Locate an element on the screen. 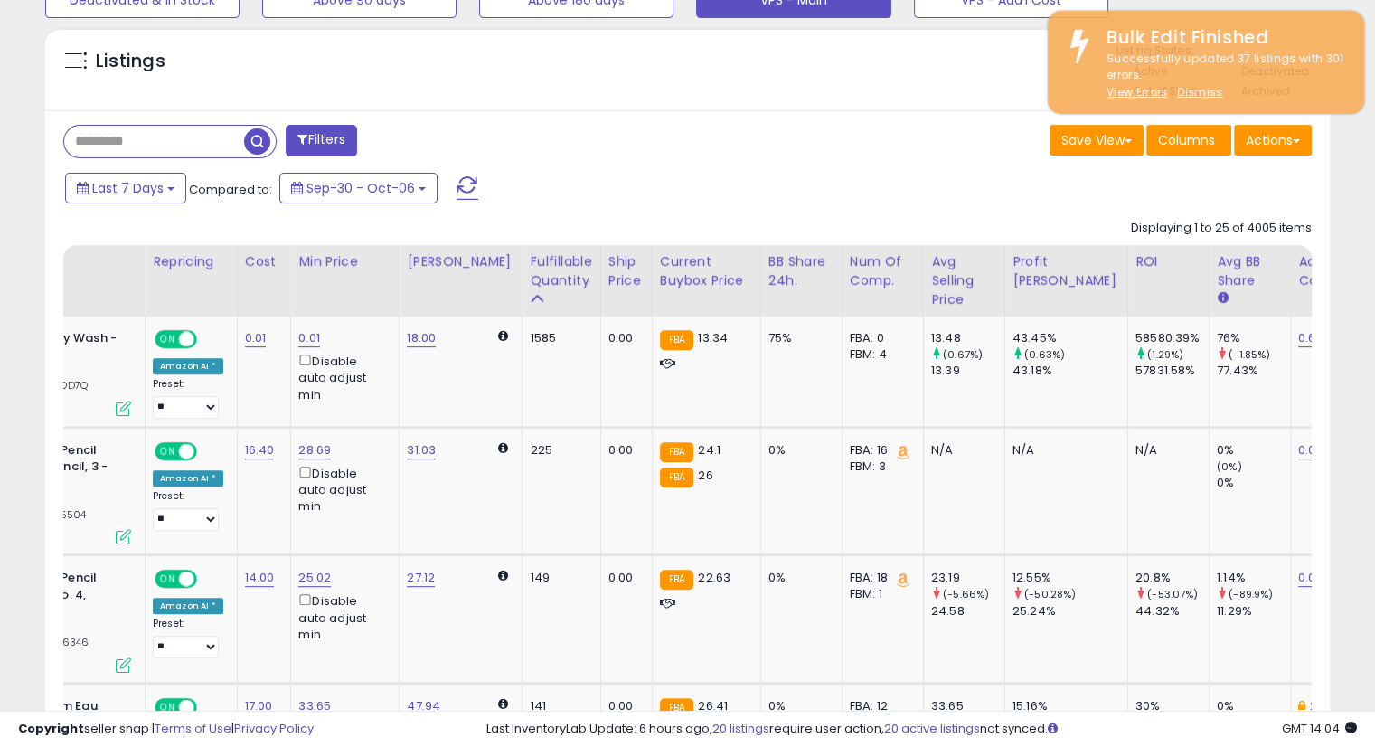 The width and height of the screenshot is (1375, 747). button: Actions is located at coordinates (1273, 140).